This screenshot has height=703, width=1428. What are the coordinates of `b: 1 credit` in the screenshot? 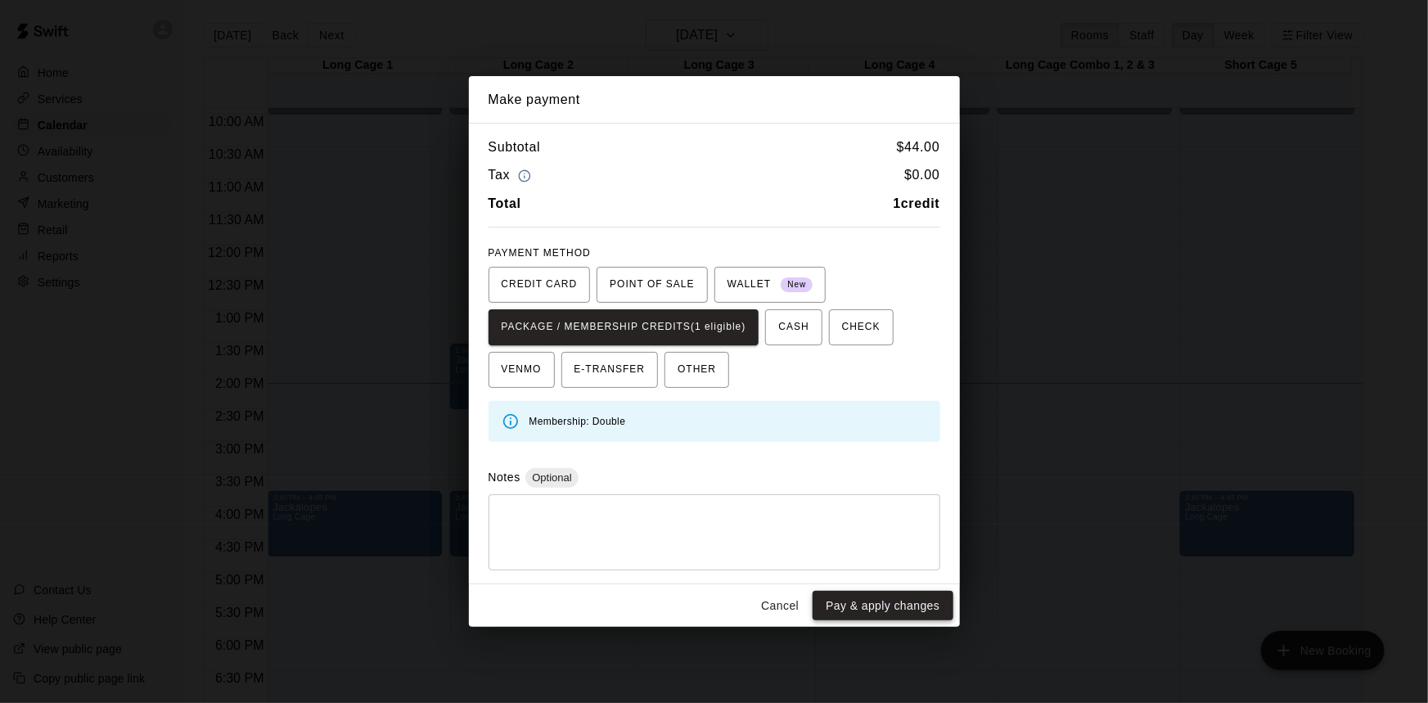 It's located at (917, 203).